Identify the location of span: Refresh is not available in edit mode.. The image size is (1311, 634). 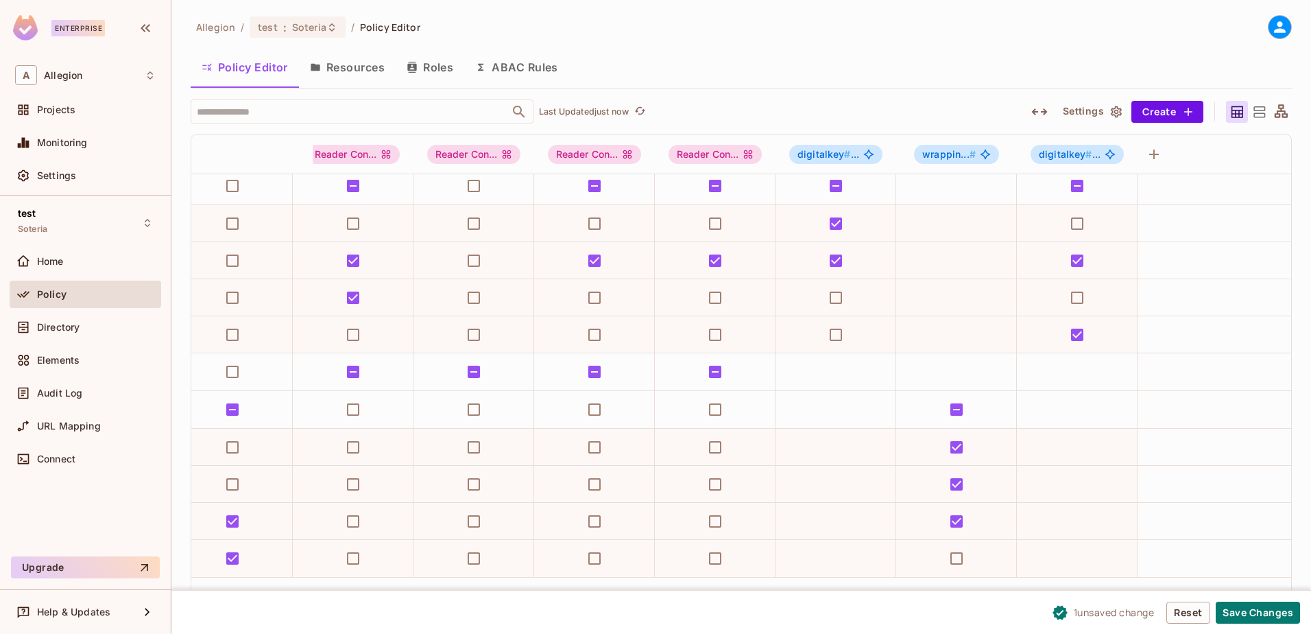
(638, 112).